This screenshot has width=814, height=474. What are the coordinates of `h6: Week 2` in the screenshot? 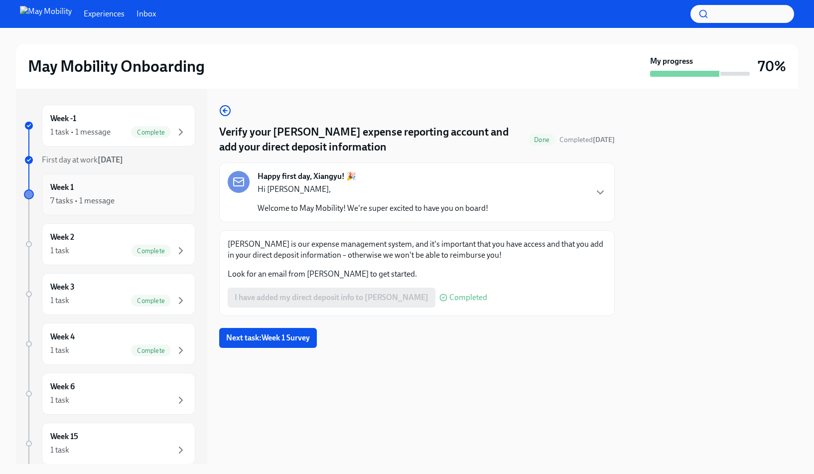 It's located at (62, 237).